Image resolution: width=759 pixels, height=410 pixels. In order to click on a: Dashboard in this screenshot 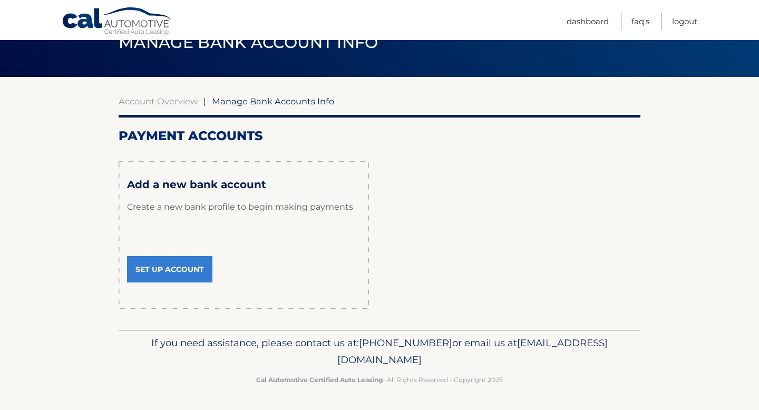, I will do `click(588, 21)`.